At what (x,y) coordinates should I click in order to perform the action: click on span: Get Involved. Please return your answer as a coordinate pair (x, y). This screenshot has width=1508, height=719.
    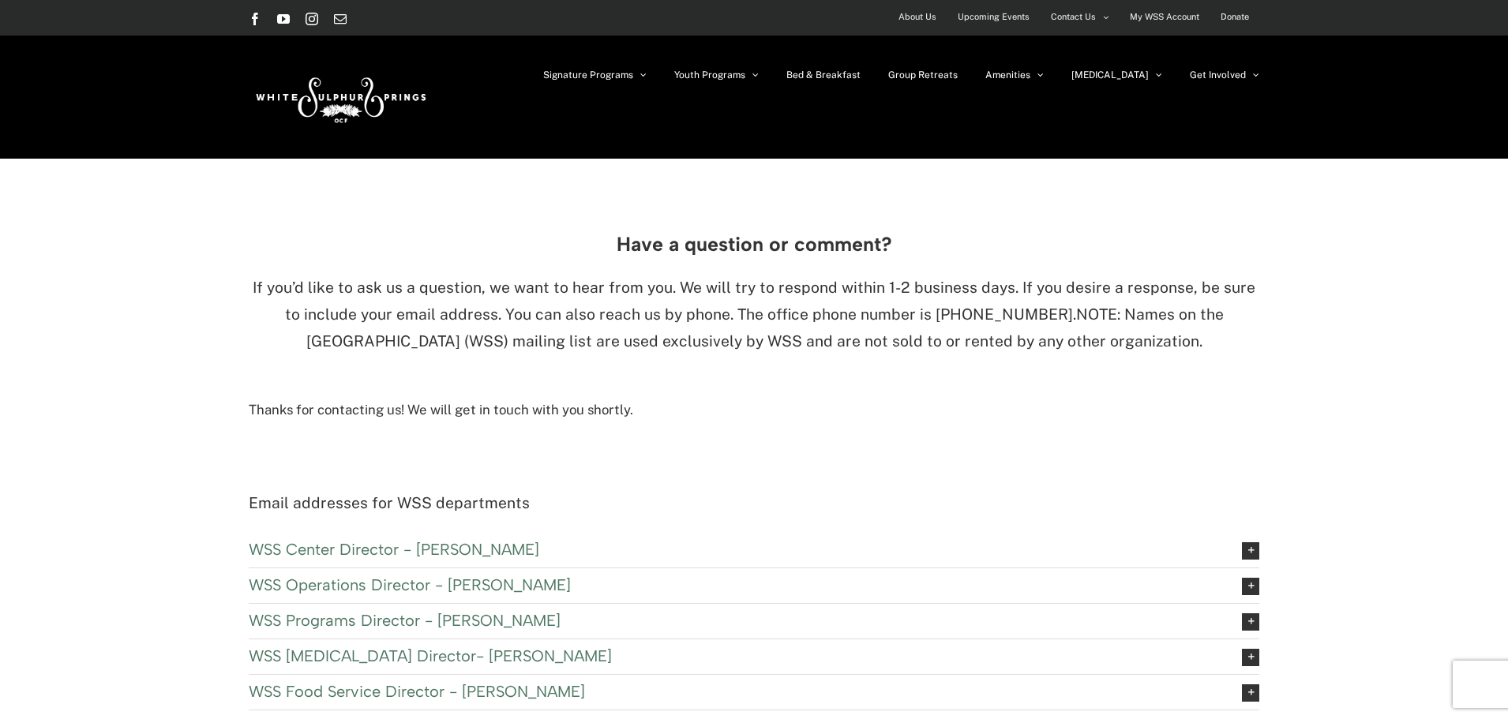
    Looking at the image, I should click on (1218, 75).